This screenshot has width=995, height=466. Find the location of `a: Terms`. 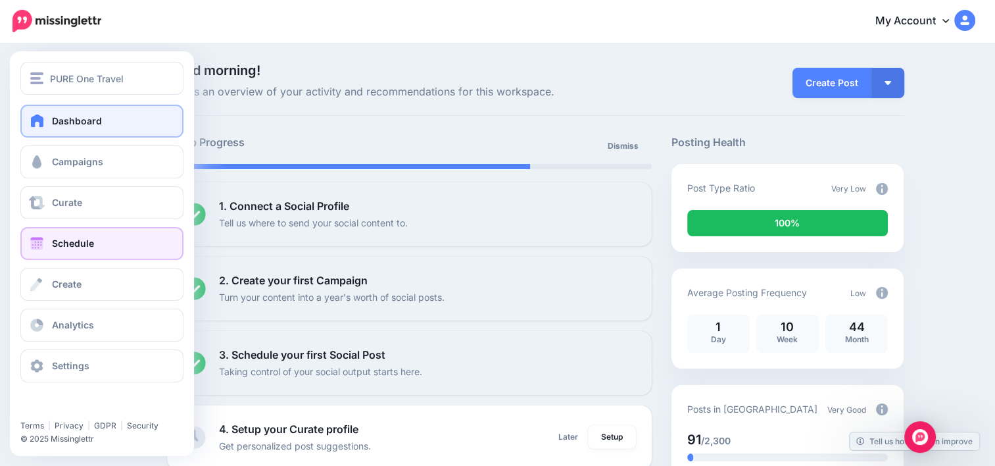

a: Terms is located at coordinates (32, 425).